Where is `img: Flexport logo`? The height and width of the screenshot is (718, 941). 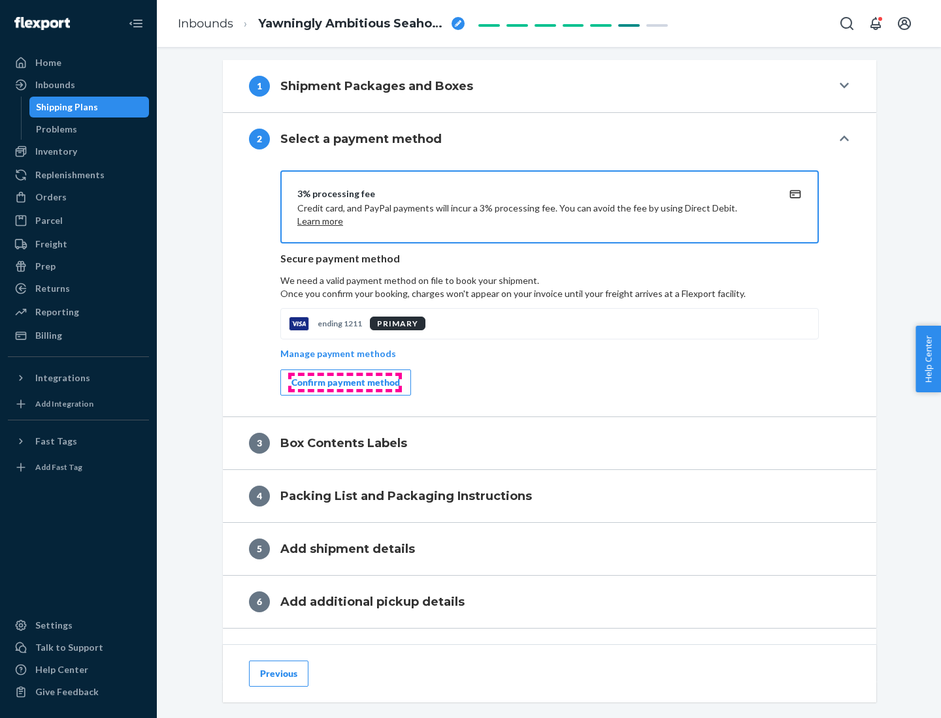 img: Flexport logo is located at coordinates (42, 24).